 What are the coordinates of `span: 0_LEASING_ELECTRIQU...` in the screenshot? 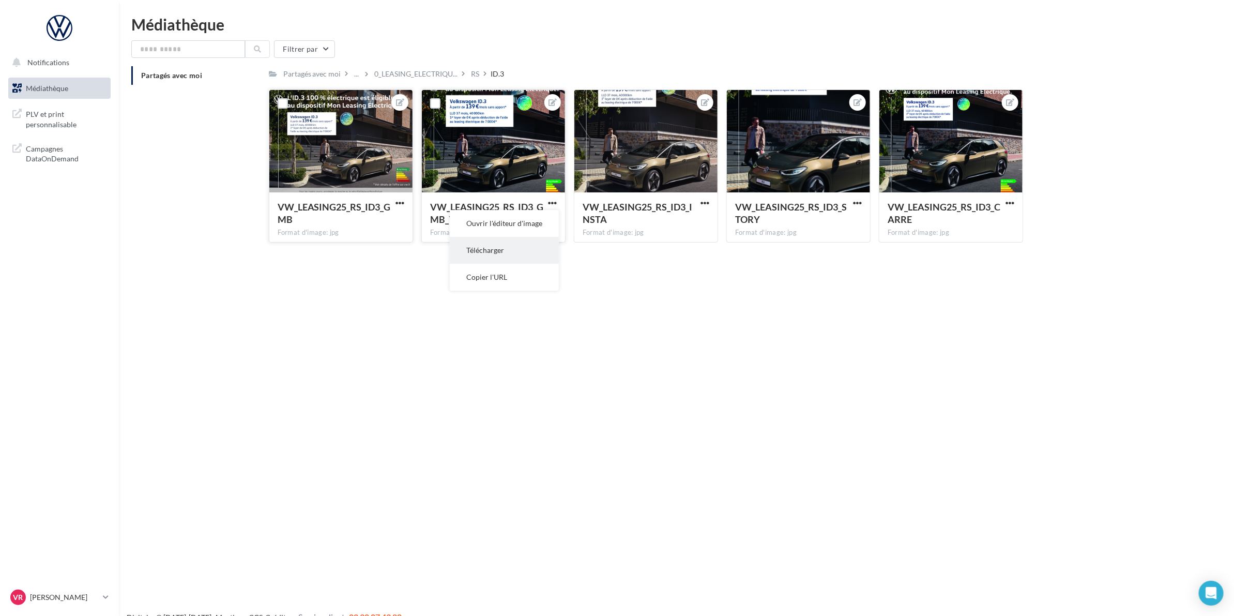 It's located at (416, 74).